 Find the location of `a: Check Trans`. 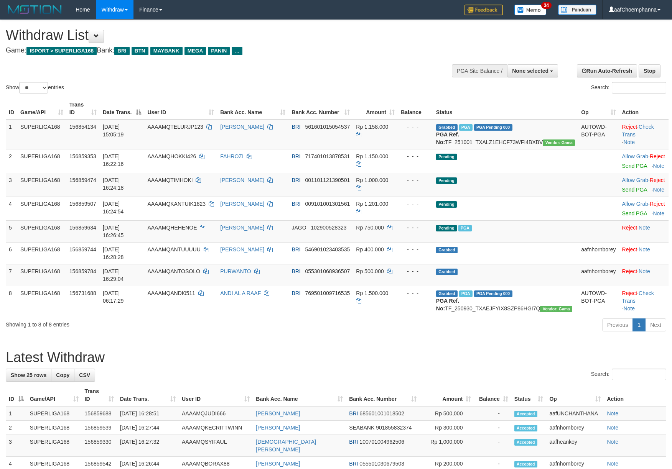

a: Check Trans is located at coordinates (638, 297).